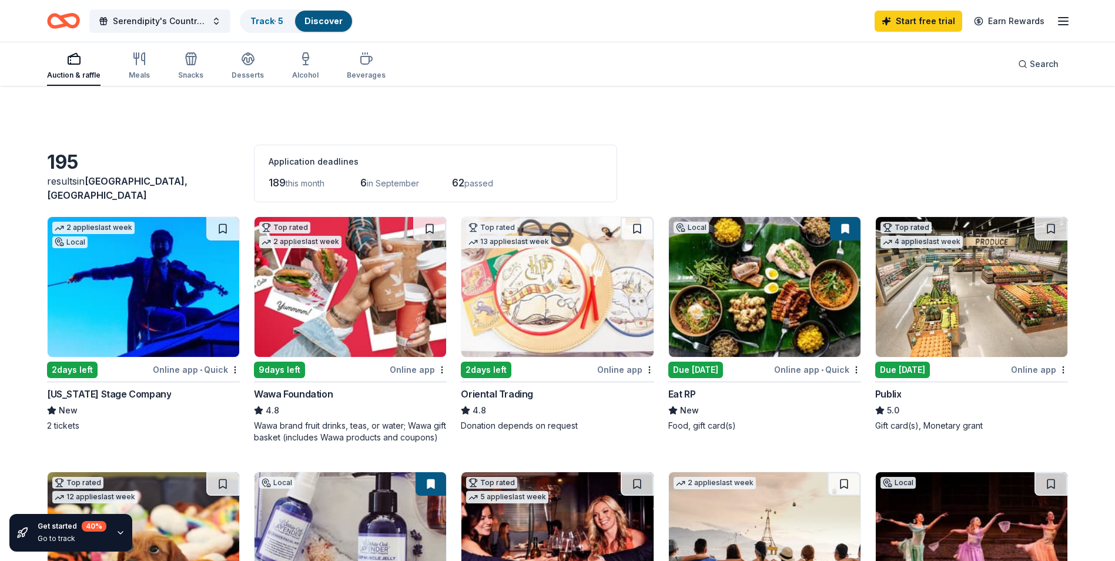 Image resolution: width=1115 pixels, height=561 pixels. What do you see at coordinates (190, 66) in the screenshot?
I see `button: Snacks` at bounding box center [190, 66].